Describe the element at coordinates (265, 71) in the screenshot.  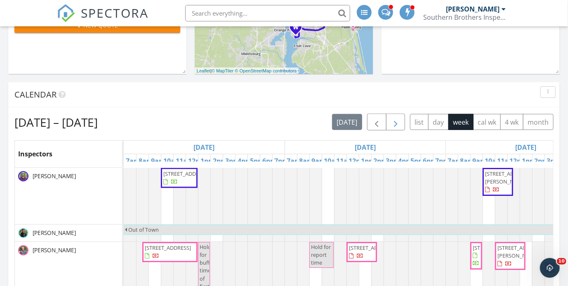
I see `a: © OpenStreetMap contributors` at that location.